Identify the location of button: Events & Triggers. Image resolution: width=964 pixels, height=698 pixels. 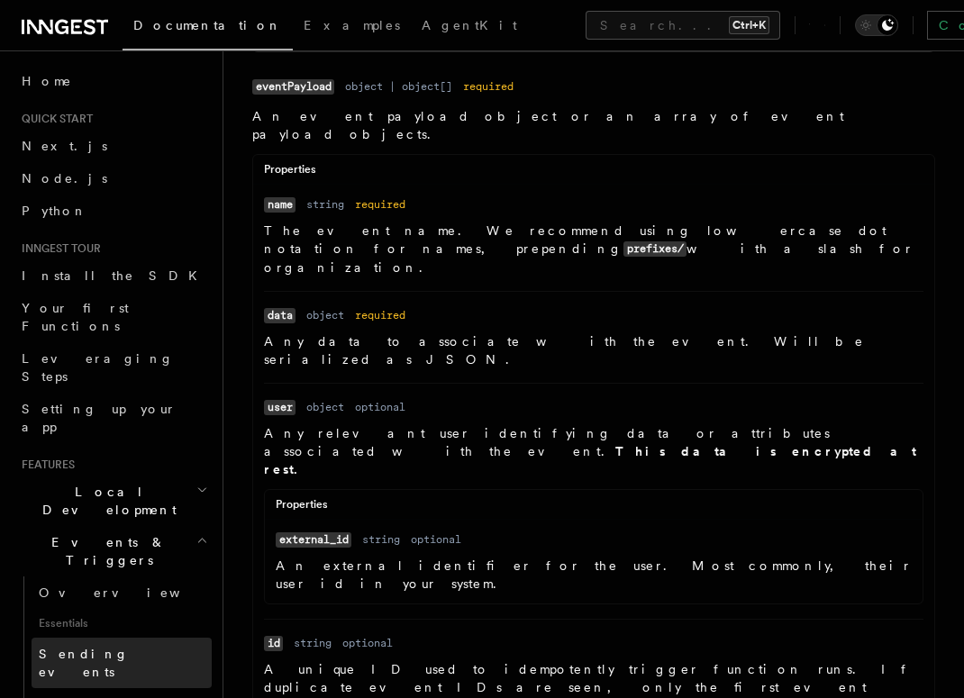
(113, 551).